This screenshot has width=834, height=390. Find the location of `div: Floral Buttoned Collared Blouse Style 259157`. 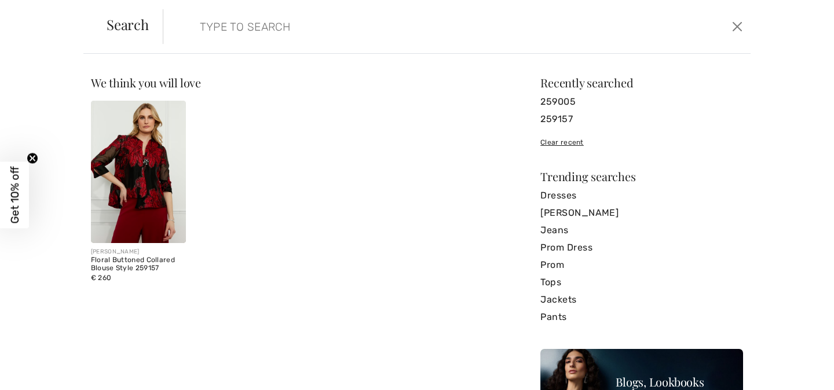

div: Floral Buttoned Collared Blouse Style 259157 is located at coordinates (138, 265).